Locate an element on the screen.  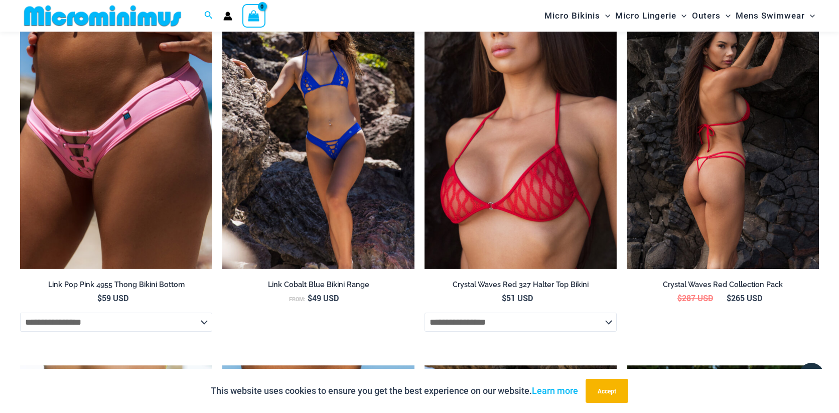
span: Mens Swimwear is located at coordinates (770, 16).